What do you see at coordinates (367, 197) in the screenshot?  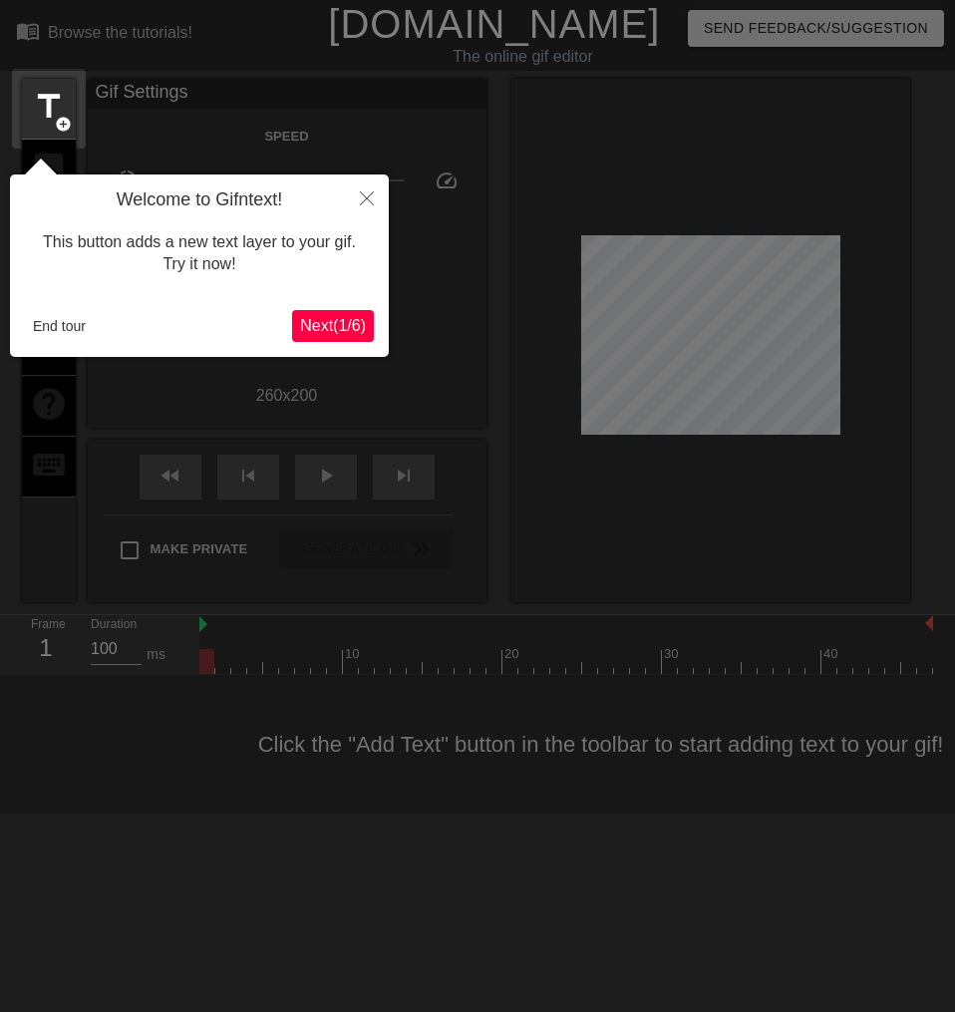 I see `button: Close` at bounding box center [367, 197].